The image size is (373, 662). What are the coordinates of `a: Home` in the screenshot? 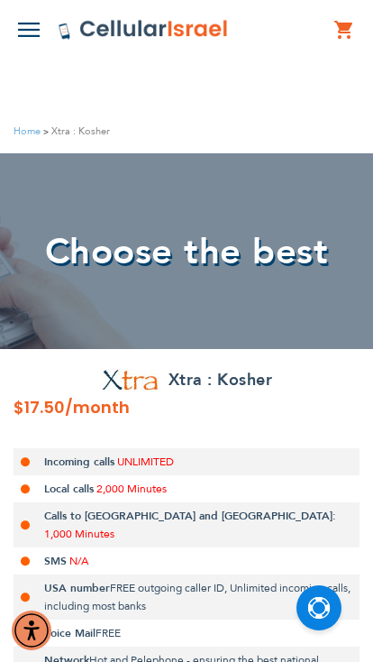 It's located at (27, 131).